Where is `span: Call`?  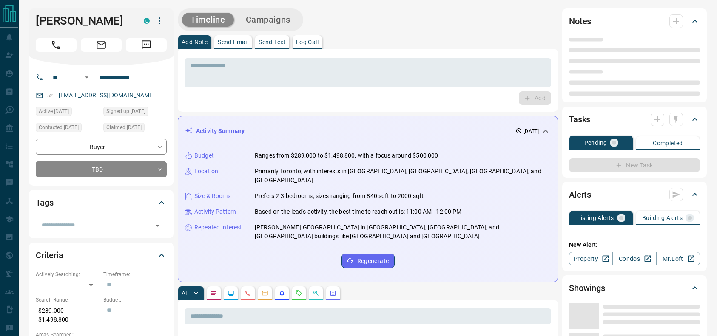 span: Call is located at coordinates (56, 45).